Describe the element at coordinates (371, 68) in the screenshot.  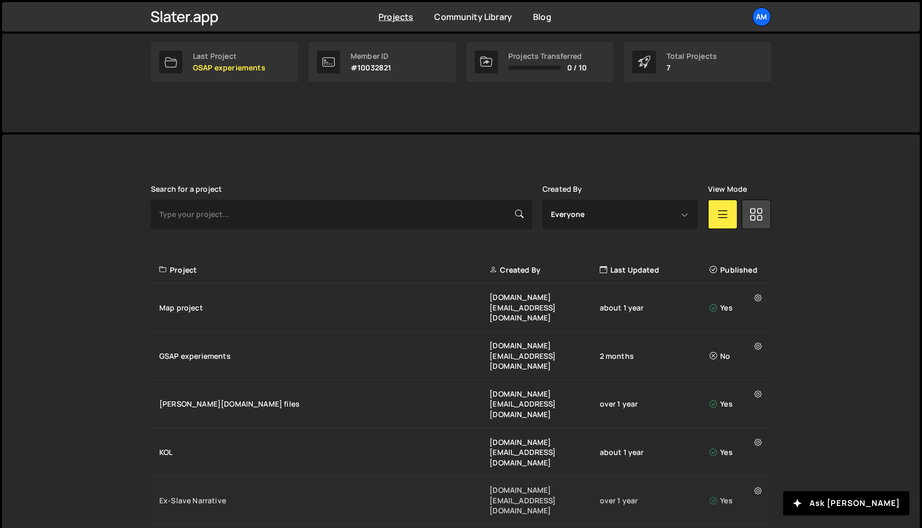
I see `p: #10032821` at that location.